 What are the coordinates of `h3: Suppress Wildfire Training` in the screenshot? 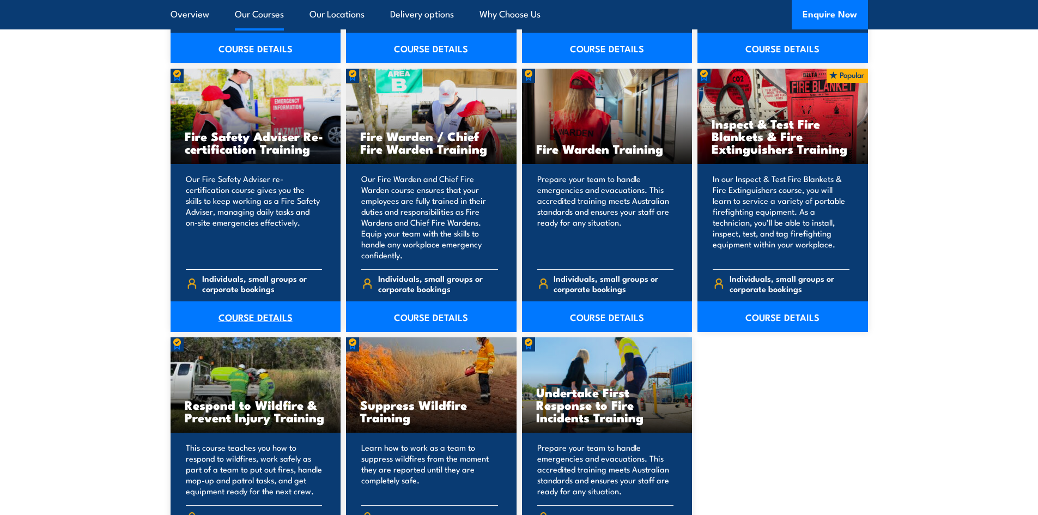 It's located at (431, 411).